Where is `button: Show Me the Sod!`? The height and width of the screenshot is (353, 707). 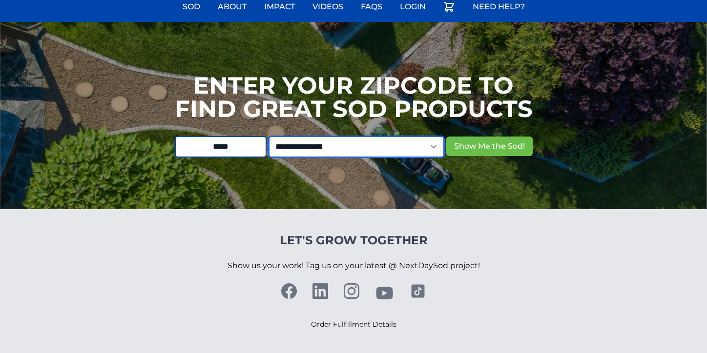 button: Show Me the Sod! is located at coordinates (489, 146).